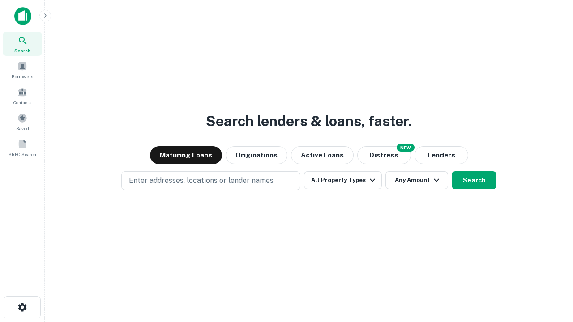  I want to click on button: Active Loans, so click(322, 155).